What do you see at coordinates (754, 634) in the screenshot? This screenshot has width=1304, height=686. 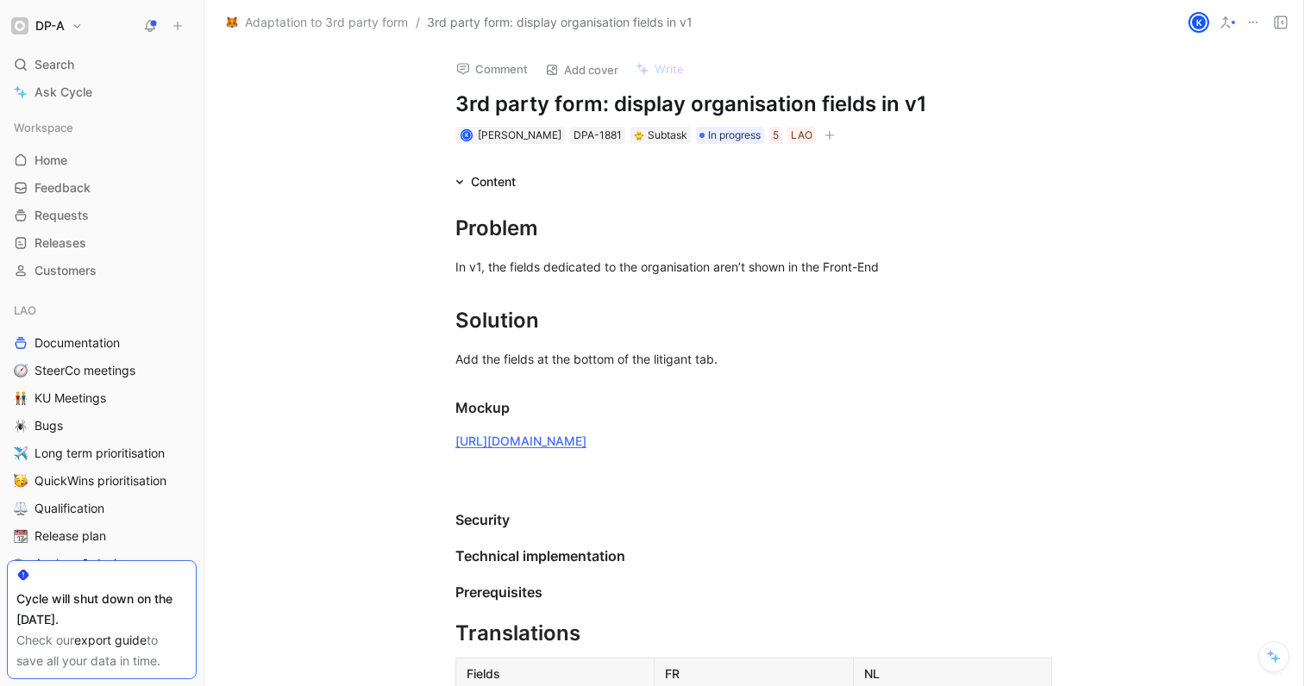 I see `div: Translations` at bounding box center [754, 634].